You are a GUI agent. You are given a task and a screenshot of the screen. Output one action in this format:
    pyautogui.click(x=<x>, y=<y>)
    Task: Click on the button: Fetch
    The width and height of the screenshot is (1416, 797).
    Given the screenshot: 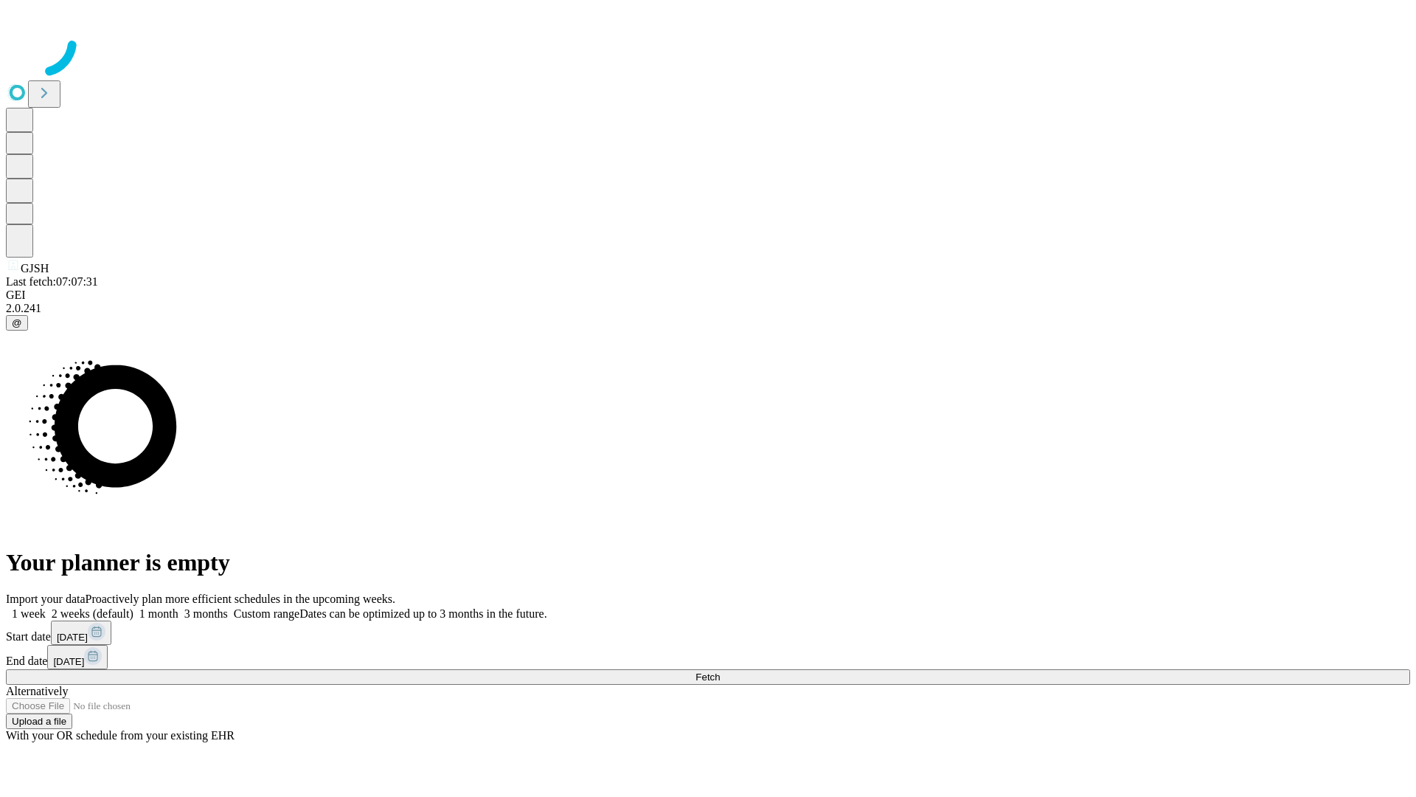 What is the action you would take?
    pyautogui.click(x=708, y=676)
    